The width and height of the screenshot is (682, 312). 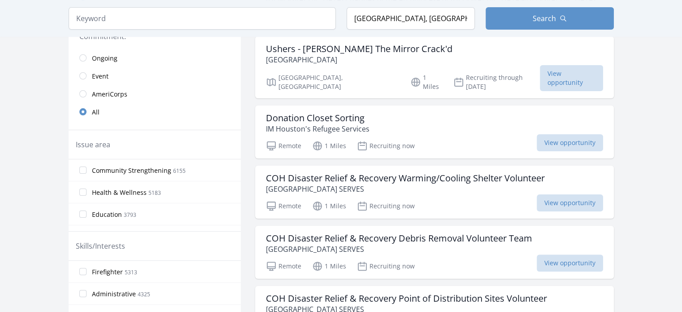 I want to click on a: All, so click(x=155, y=112).